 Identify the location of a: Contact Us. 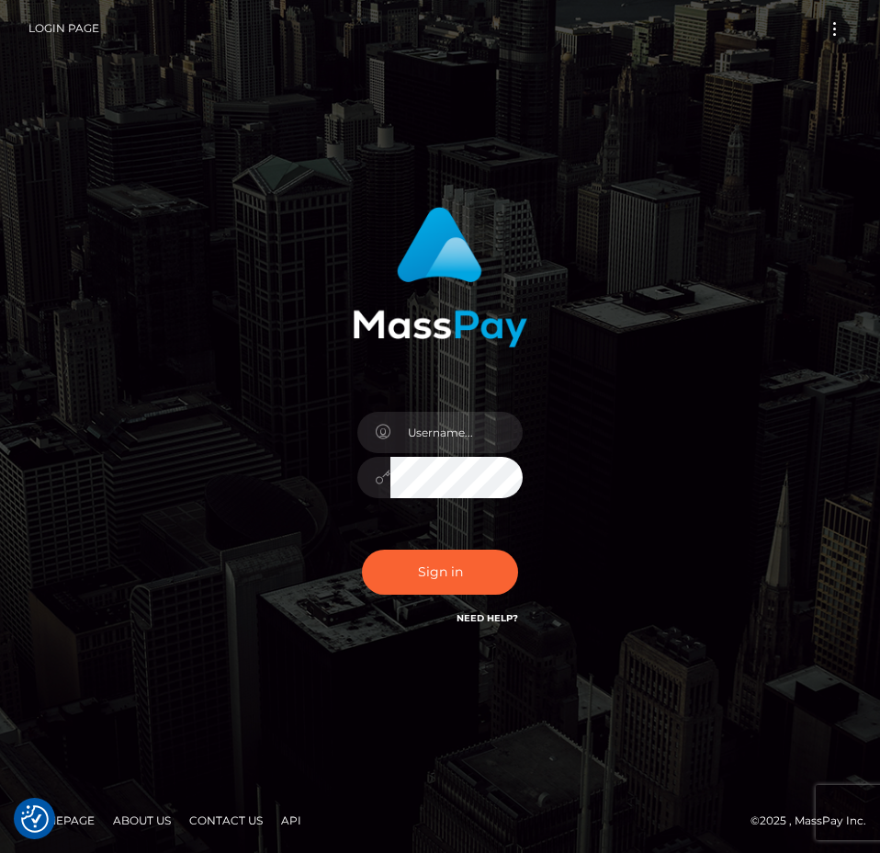
(226, 820).